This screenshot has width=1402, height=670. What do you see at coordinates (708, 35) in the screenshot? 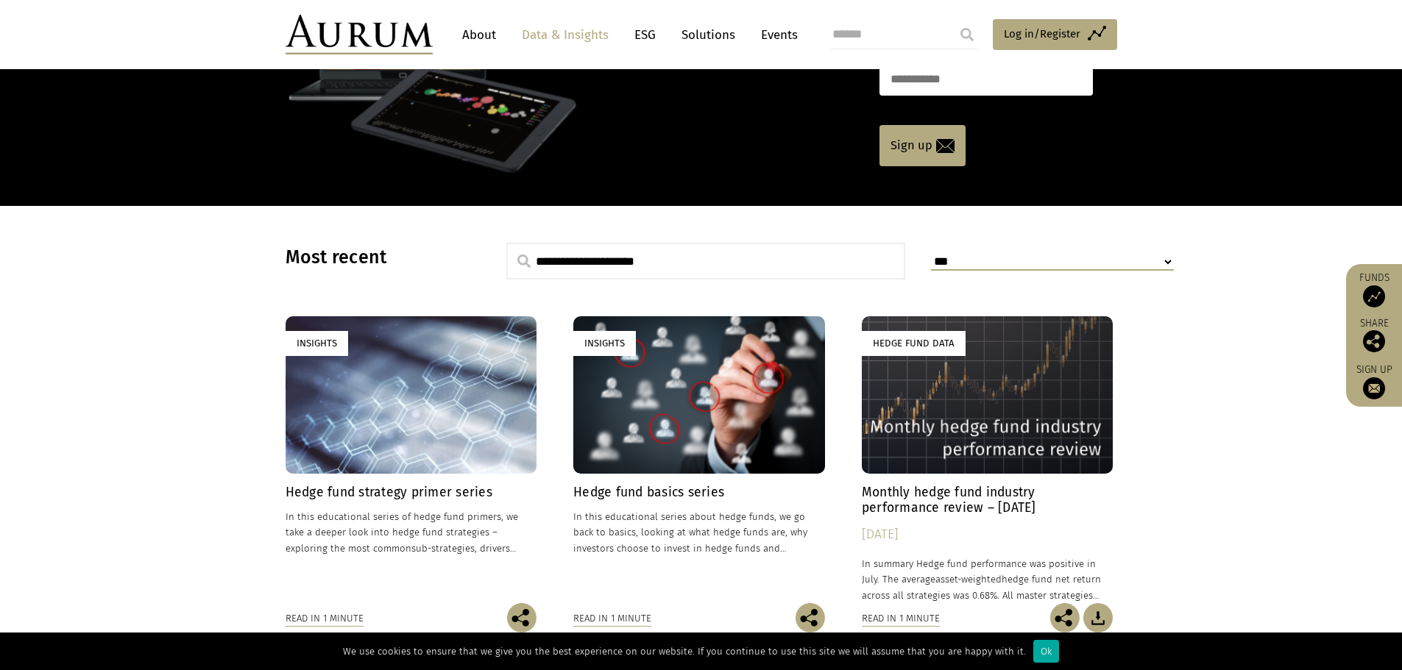
I see `a: Solutions` at bounding box center [708, 35].